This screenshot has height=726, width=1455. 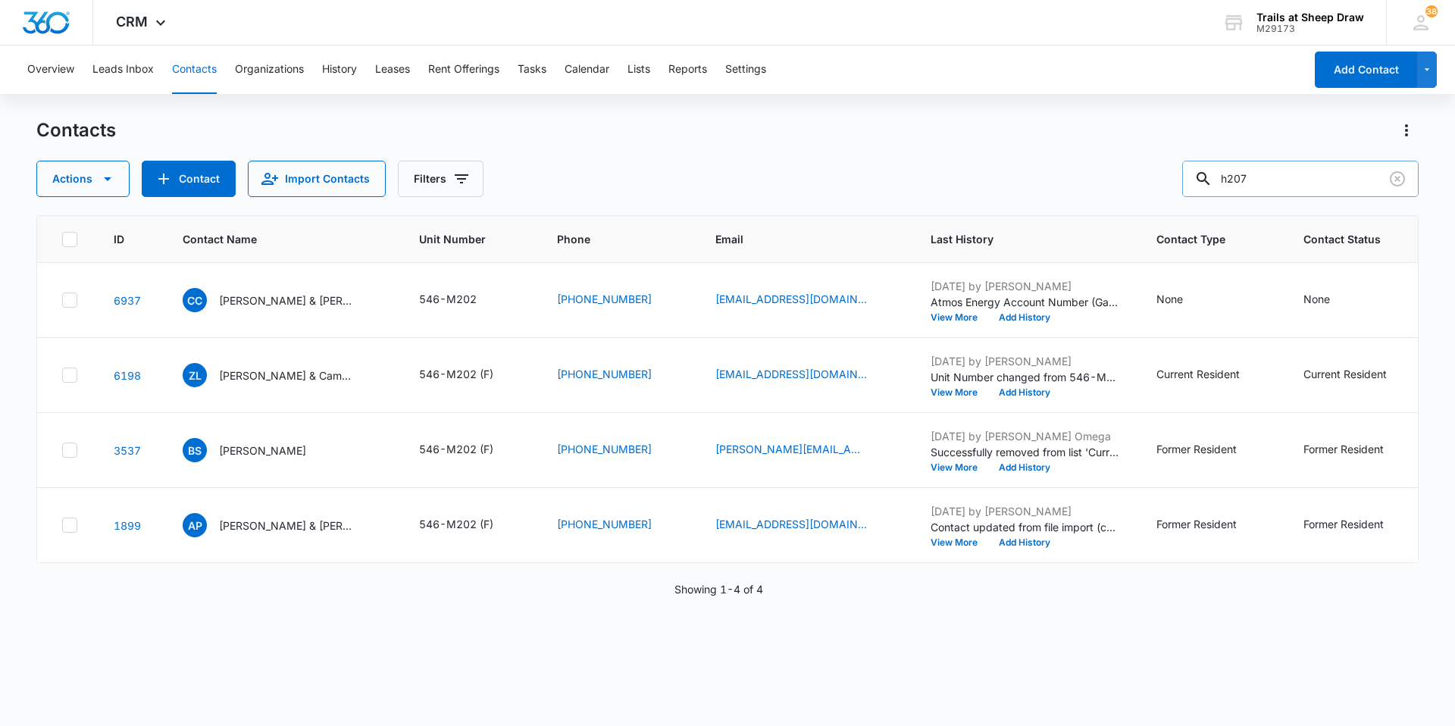 What do you see at coordinates (1397, 179) in the screenshot?
I see `button: Clear` at bounding box center [1397, 179].